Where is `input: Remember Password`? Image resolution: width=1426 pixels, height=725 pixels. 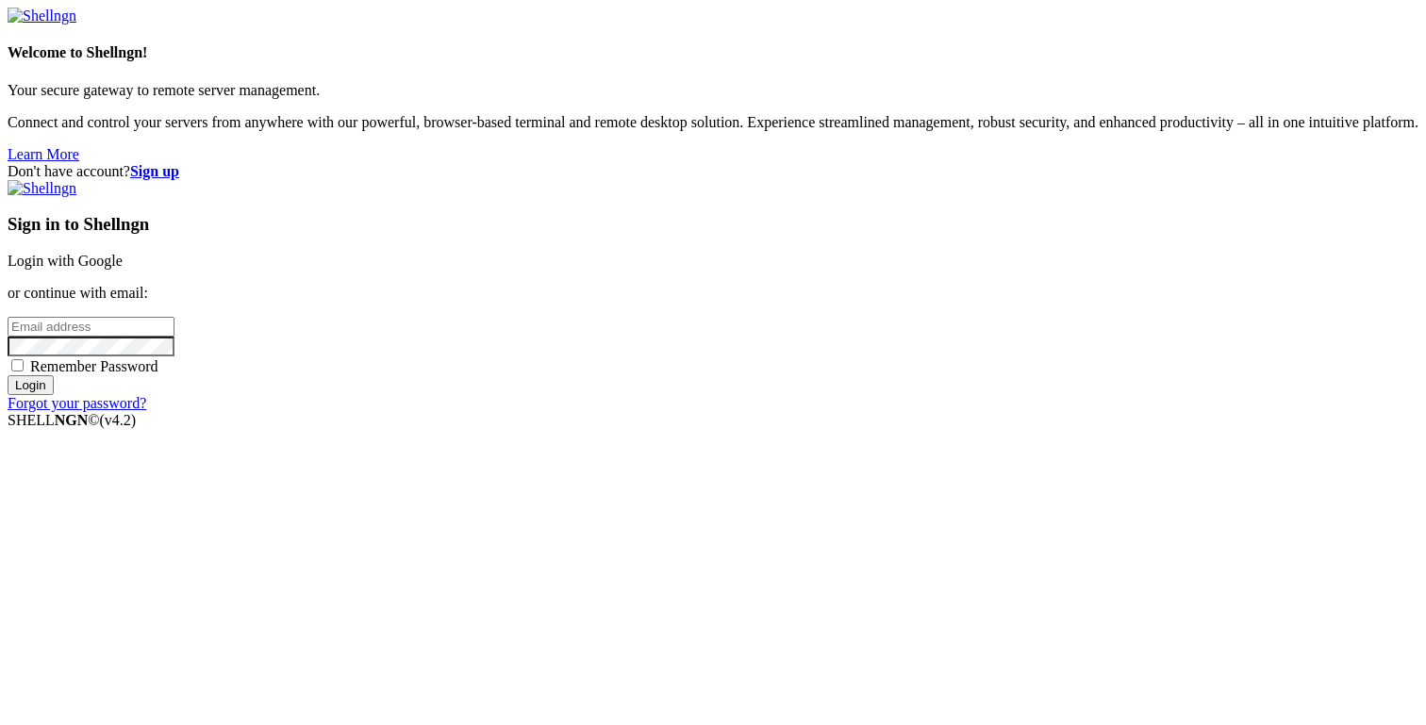
input: Remember Password is located at coordinates (17, 365).